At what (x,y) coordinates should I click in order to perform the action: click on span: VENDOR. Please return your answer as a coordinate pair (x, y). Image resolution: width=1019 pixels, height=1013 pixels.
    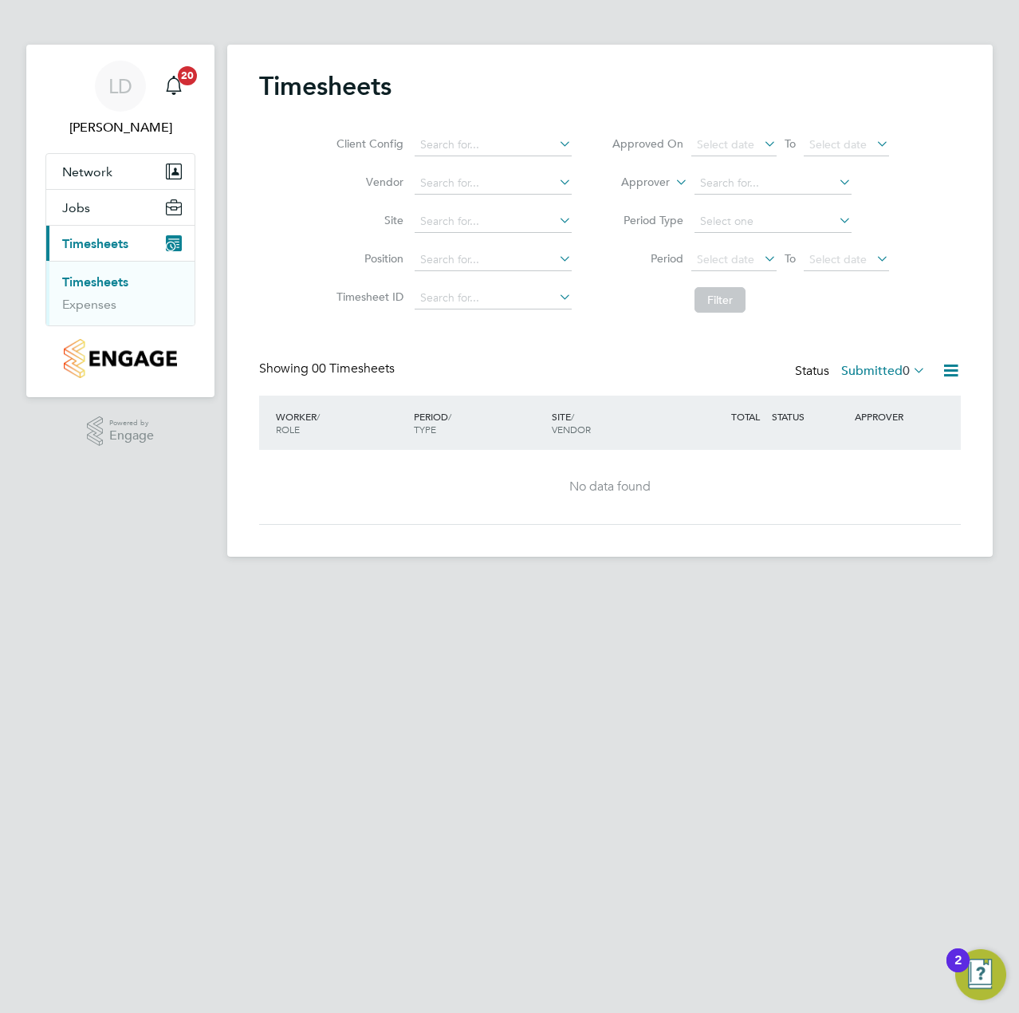
    Looking at the image, I should click on (571, 429).